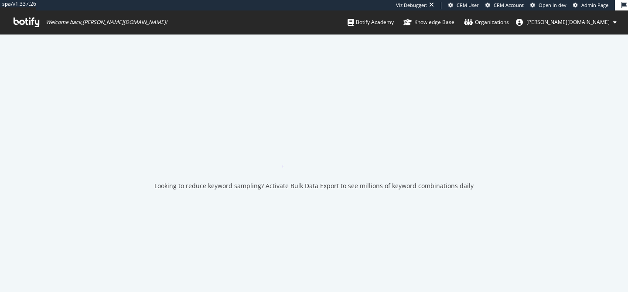 The image size is (628, 292). Describe the element at coordinates (595, 5) in the screenshot. I see `span: Admin Page` at that location.